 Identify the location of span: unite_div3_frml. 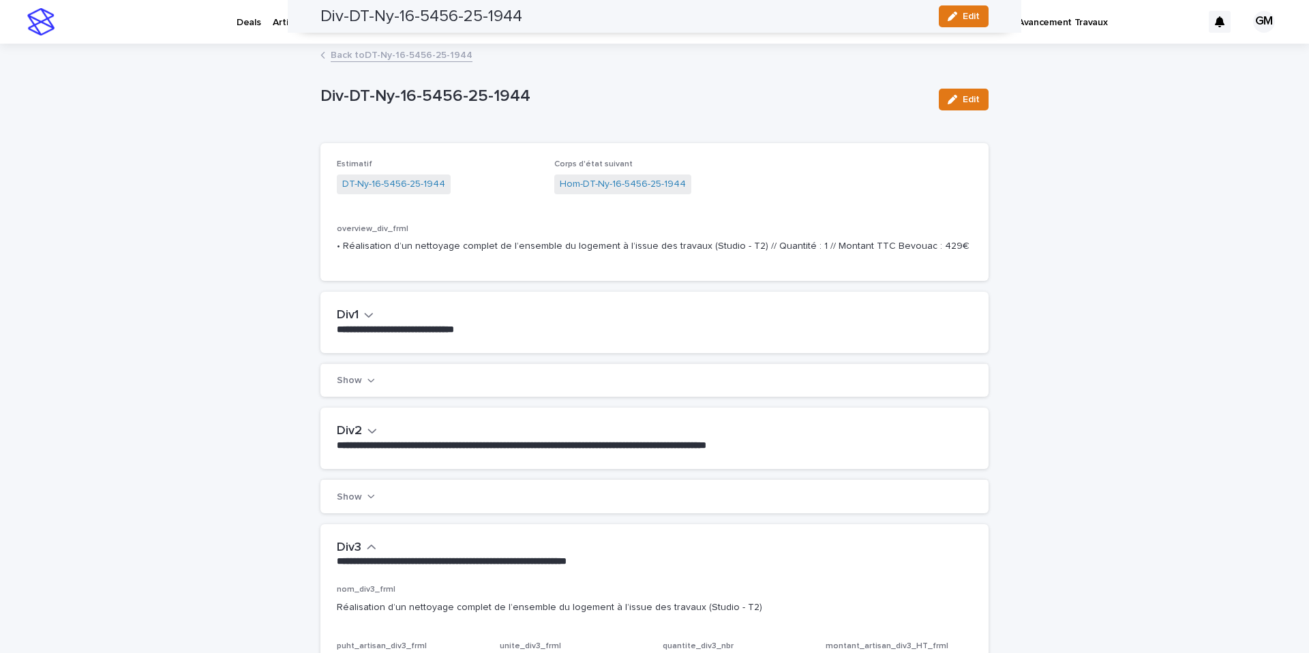
(530, 646).